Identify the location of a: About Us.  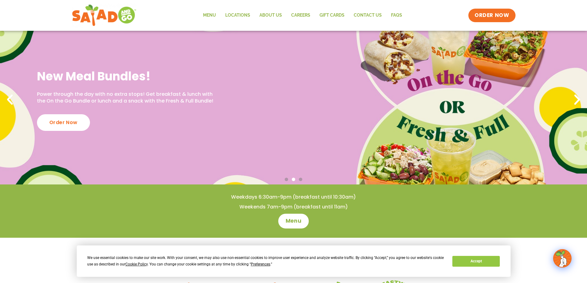
(271, 15).